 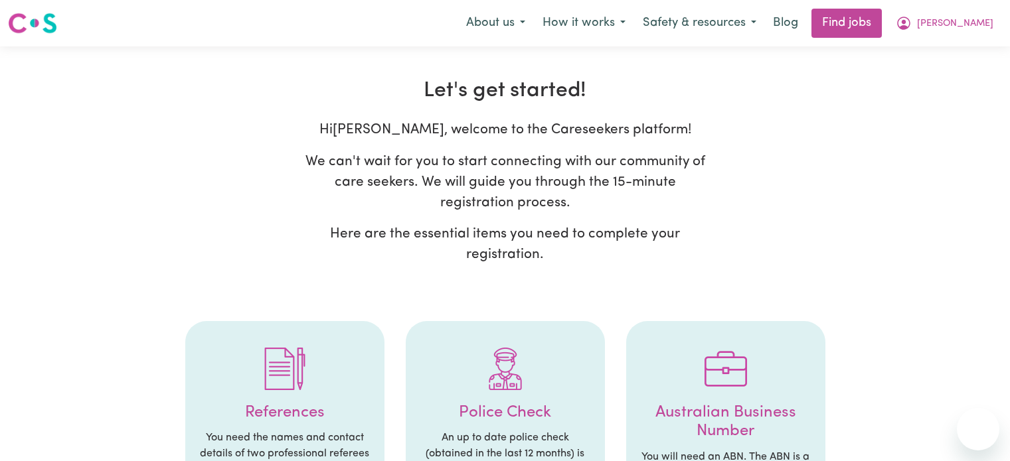 I want to click on button: How it works, so click(x=584, y=23).